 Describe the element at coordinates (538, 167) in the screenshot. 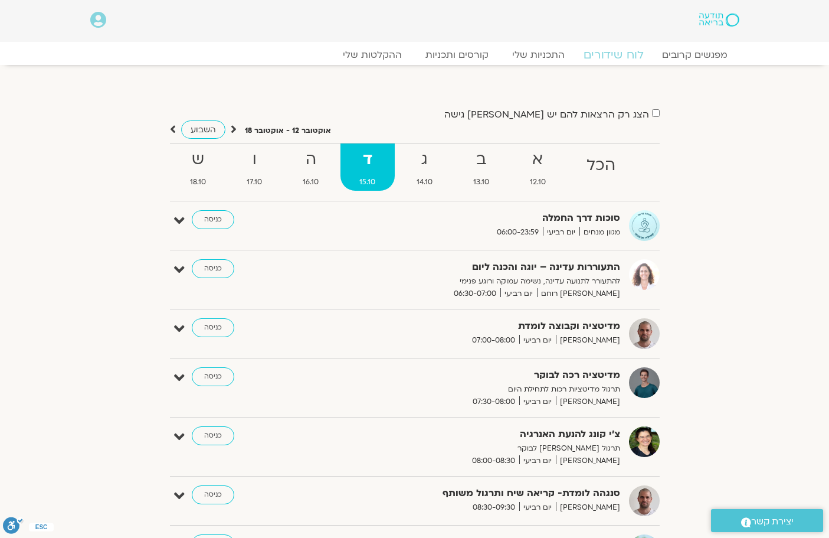

I see `a: א12.10` at that location.